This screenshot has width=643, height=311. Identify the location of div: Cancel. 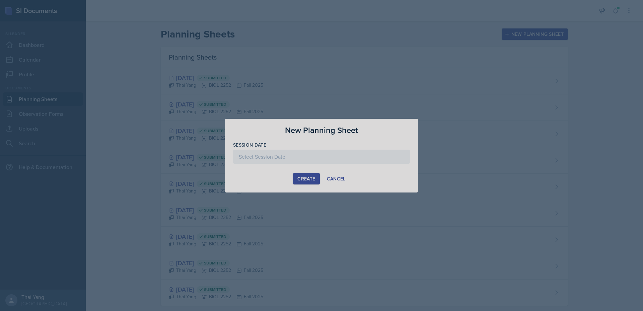
(336, 179).